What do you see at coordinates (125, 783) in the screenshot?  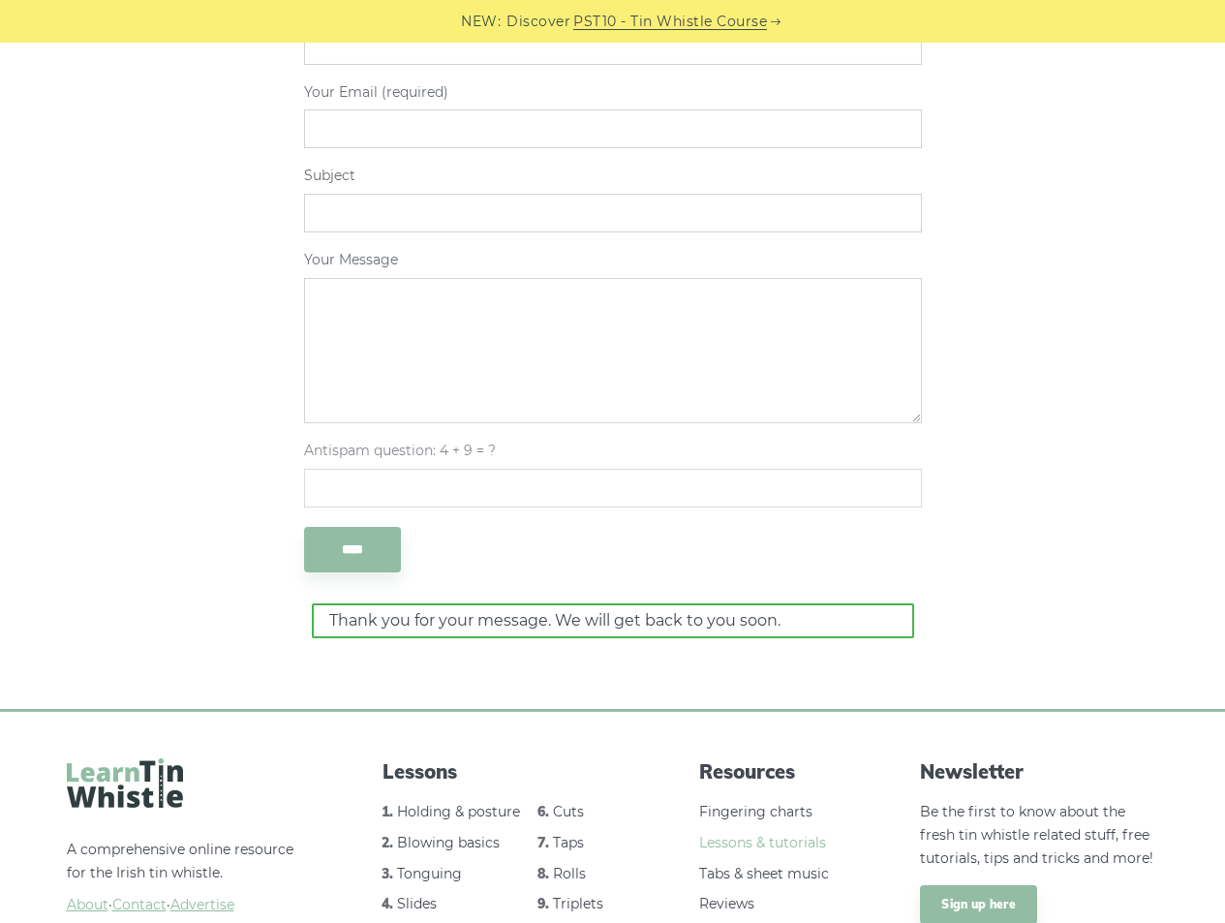 I see `img: LearnTinWhistle.com` at bounding box center [125, 783].